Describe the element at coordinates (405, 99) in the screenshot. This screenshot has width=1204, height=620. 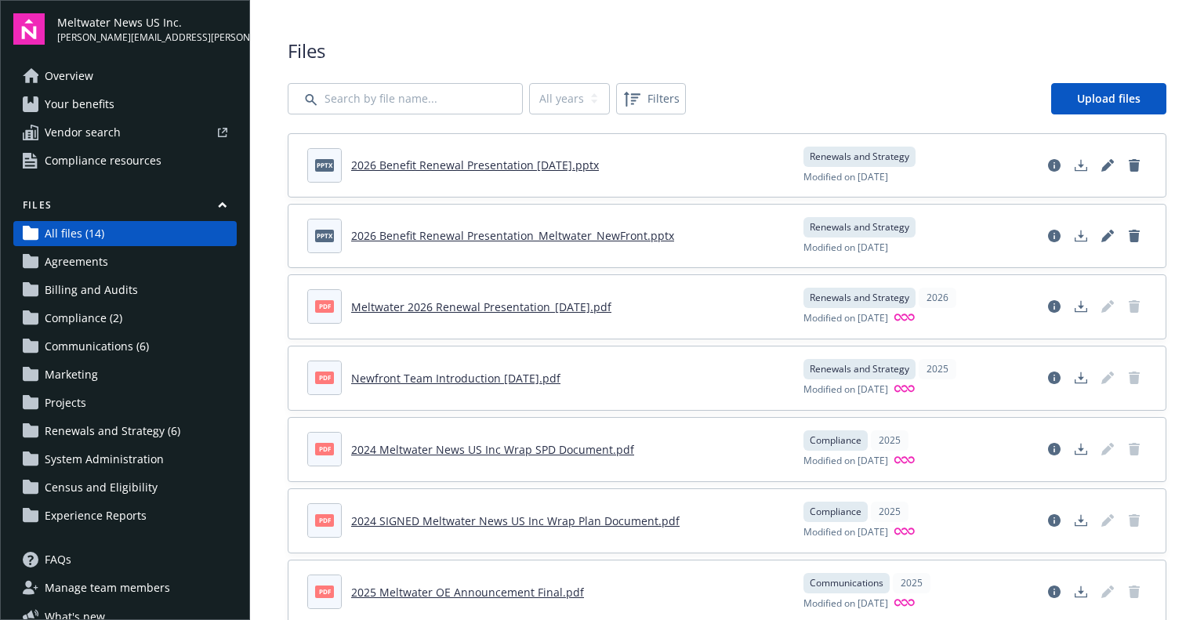
I see `input: Search by file name...` at that location.